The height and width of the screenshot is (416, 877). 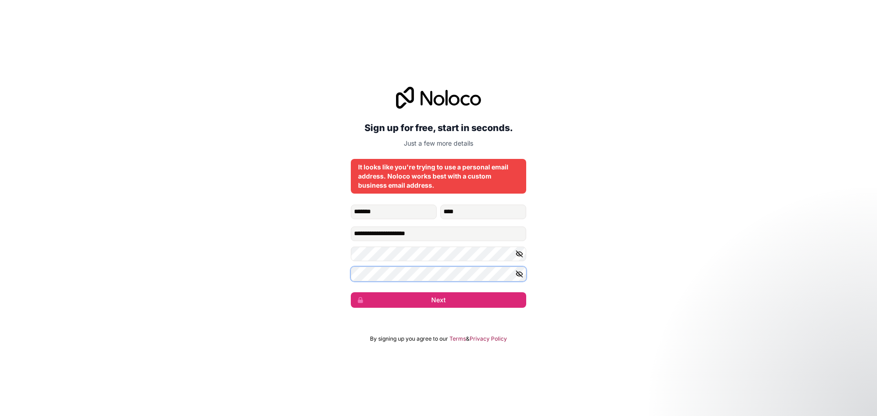 I want to click on button: Next, so click(x=438, y=300).